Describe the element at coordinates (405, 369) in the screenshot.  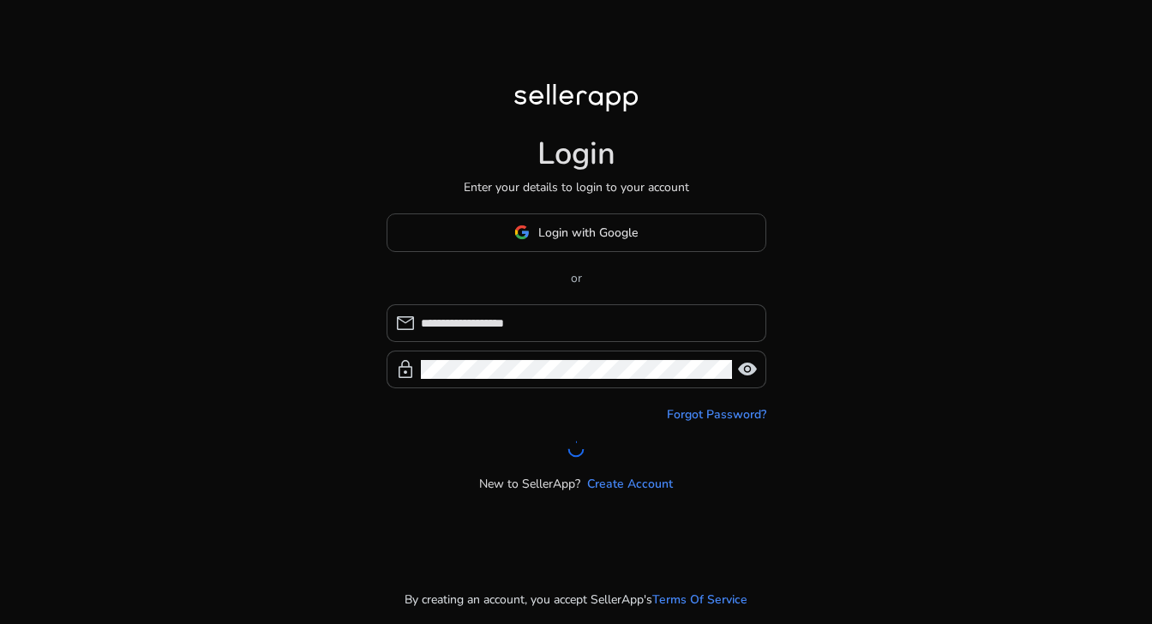
I see `span: lock` at that location.